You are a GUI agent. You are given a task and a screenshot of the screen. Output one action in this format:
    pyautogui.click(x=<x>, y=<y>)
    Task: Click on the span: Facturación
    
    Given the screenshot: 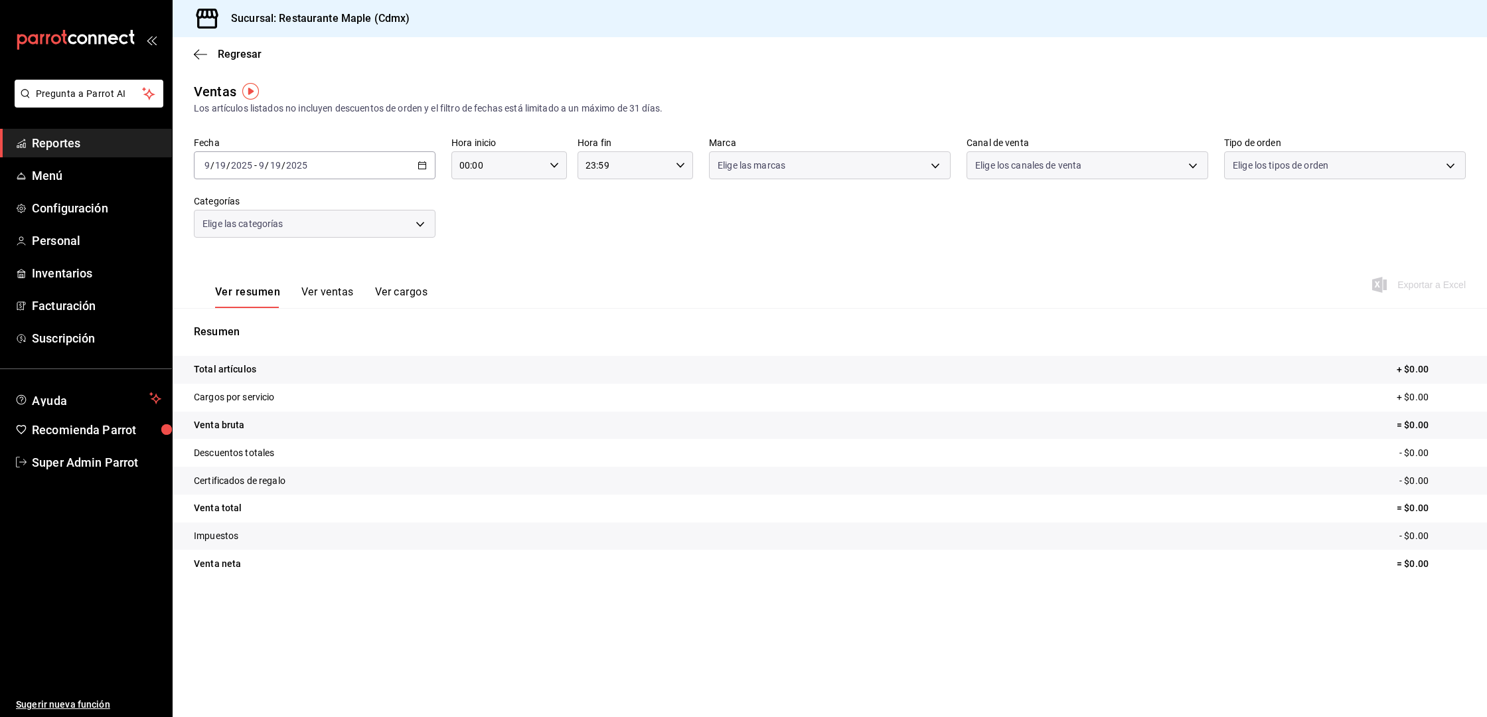 What is the action you would take?
    pyautogui.click(x=96, y=305)
    